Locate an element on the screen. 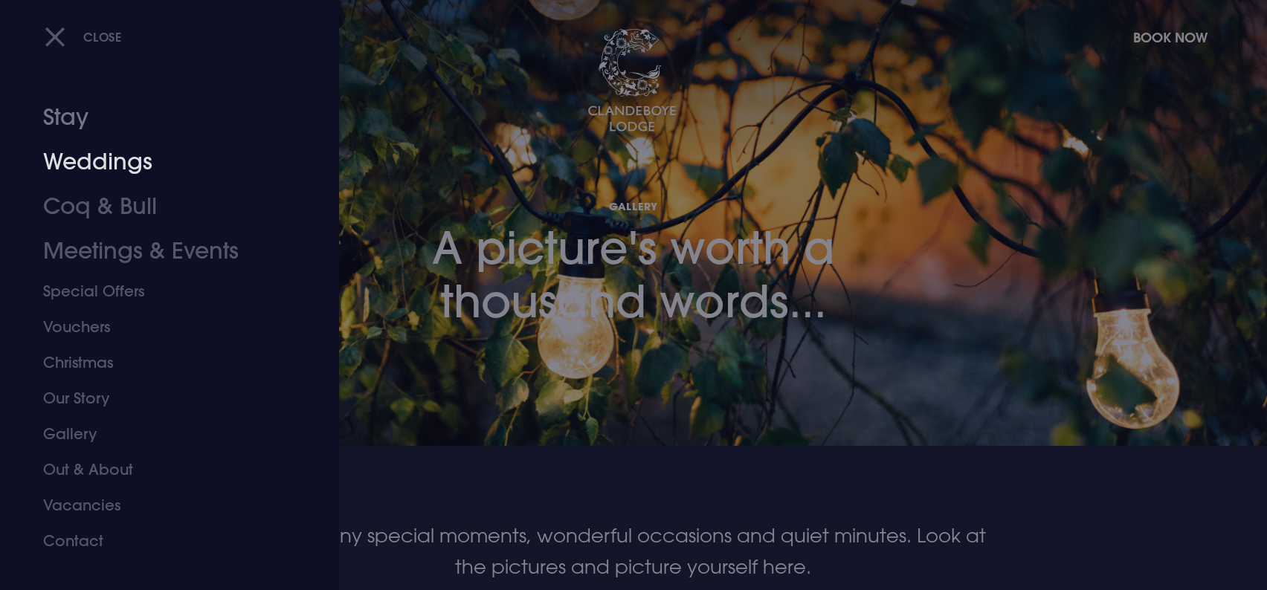 The image size is (1267, 590). a: Our Story is located at coordinates (161, 398).